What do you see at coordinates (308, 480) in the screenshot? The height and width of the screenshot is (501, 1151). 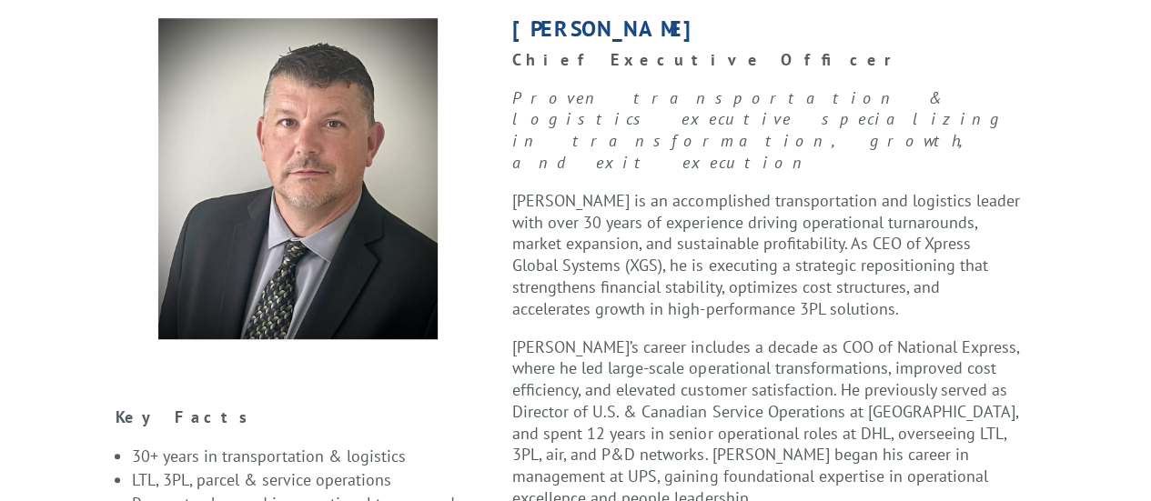 I see `li: LTL, 3PL, parcel & service operations` at bounding box center [308, 480].